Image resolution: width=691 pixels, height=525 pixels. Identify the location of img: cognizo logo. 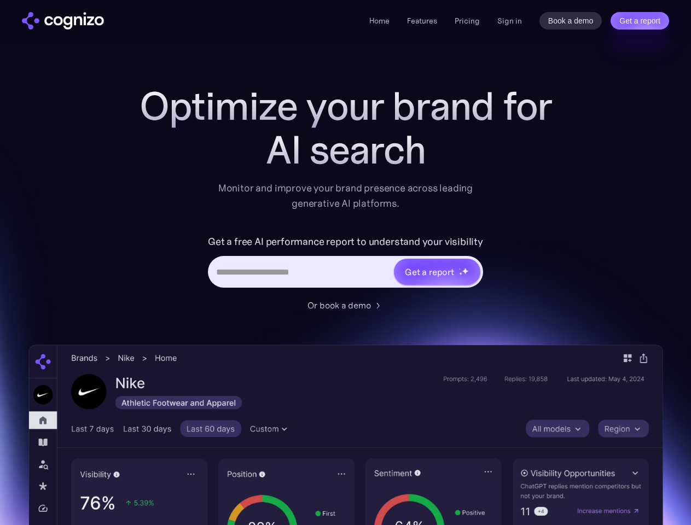
(63, 21).